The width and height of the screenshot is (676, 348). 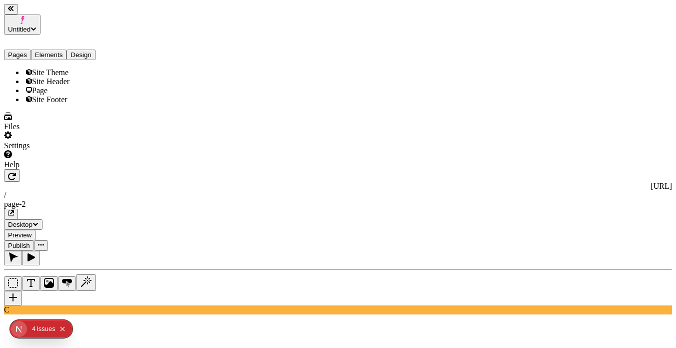 I want to click on span: Preview, so click(x=20, y=235).